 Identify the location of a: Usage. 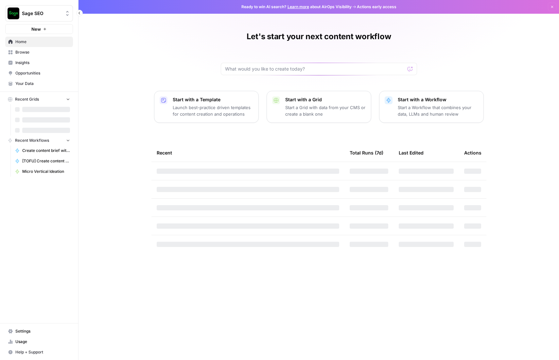
(39, 342).